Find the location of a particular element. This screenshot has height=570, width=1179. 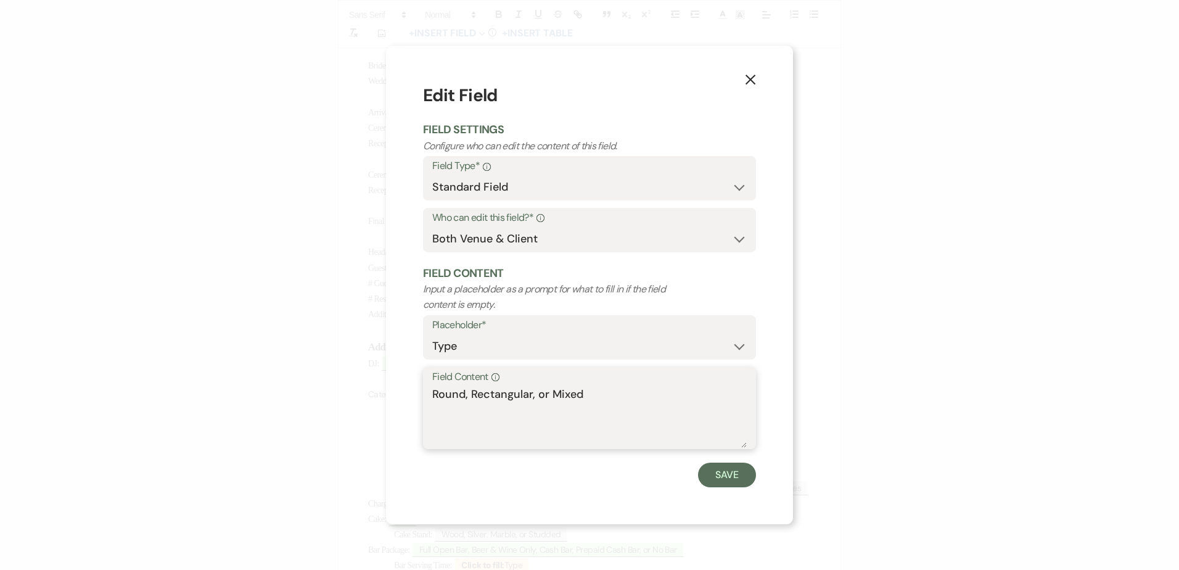

h2: Field Content is located at coordinates (590, 273).